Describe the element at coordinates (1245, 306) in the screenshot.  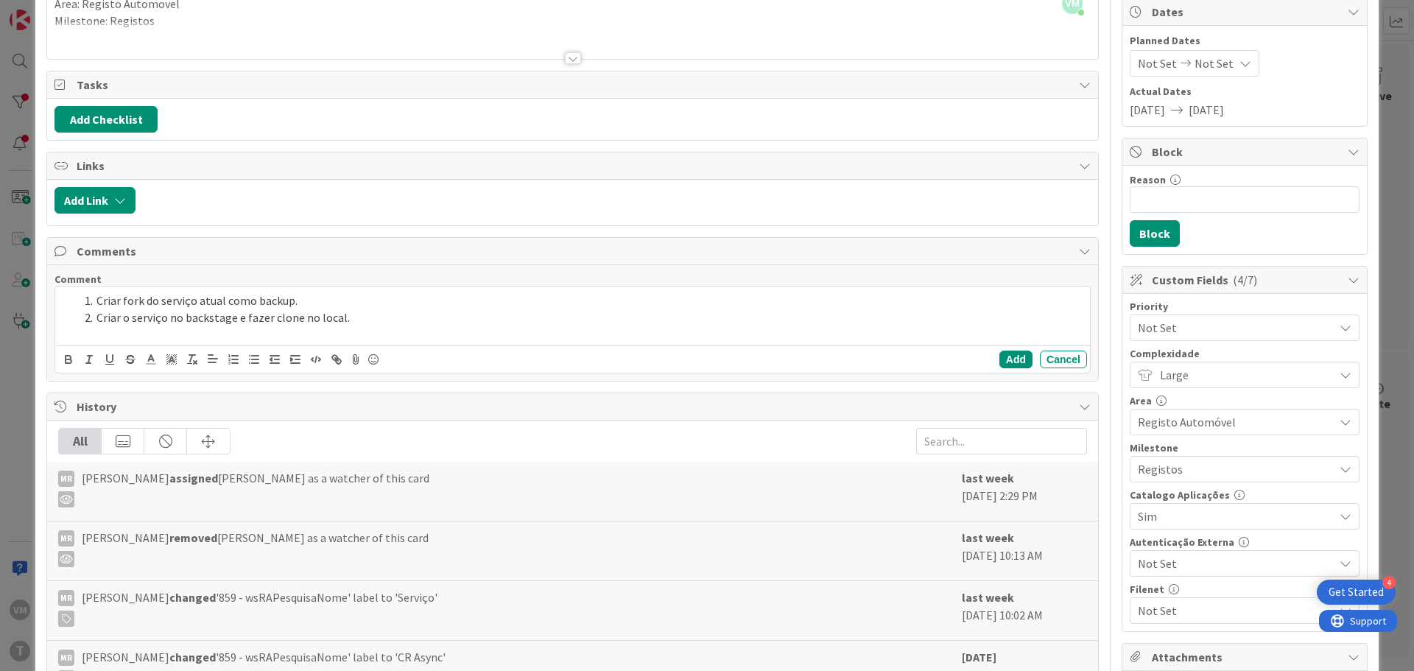
I see `div: Priority` at that location.